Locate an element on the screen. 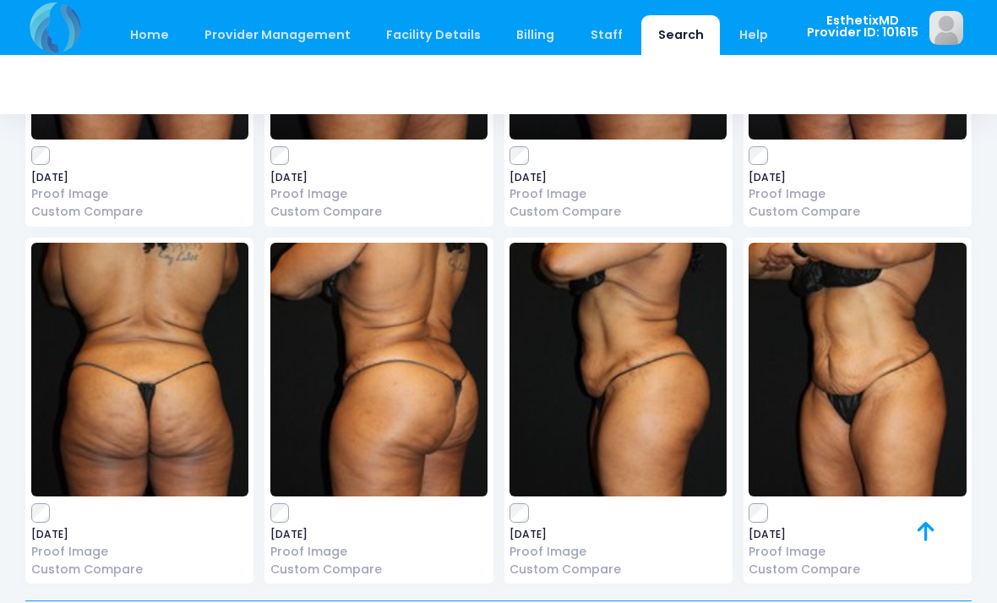 This screenshot has height=603, width=997. a: Home is located at coordinates (149, 35).